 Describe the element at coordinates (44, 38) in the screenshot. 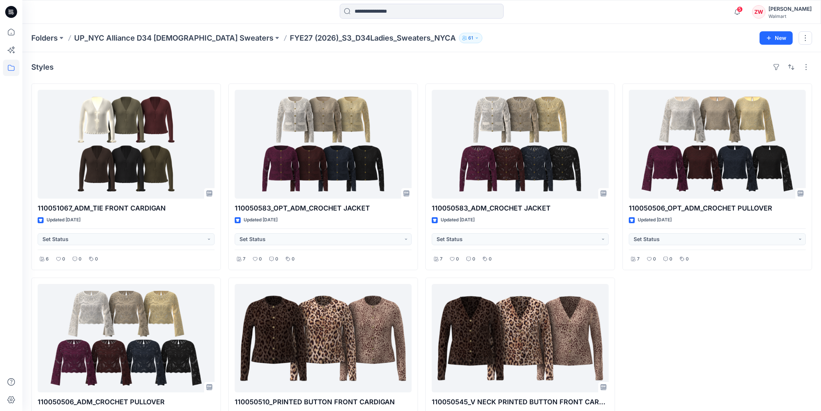

I see `p: Folders` at that location.